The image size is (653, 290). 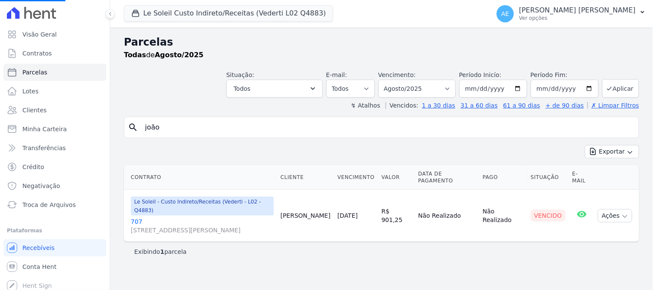 What do you see at coordinates (336, 75) in the screenshot?
I see `label: E-mail:` at bounding box center [336, 75].